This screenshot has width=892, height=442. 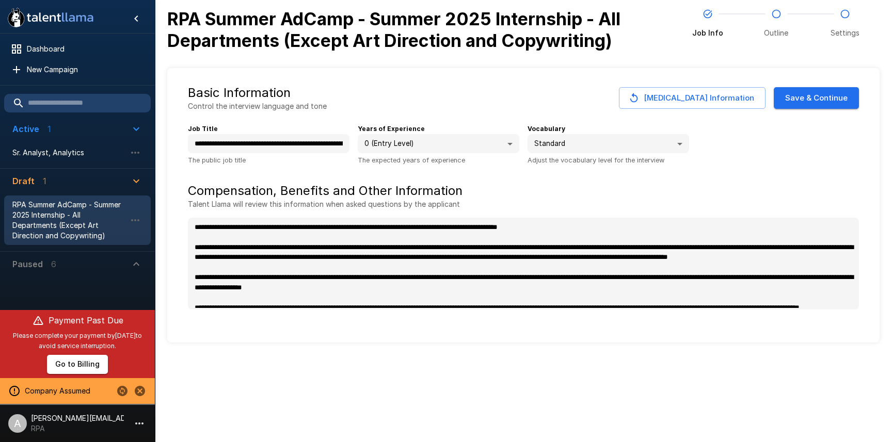 What do you see at coordinates (608, 160) in the screenshot?
I see `p: Adjust the vocabulary level for the interview` at bounding box center [608, 160].